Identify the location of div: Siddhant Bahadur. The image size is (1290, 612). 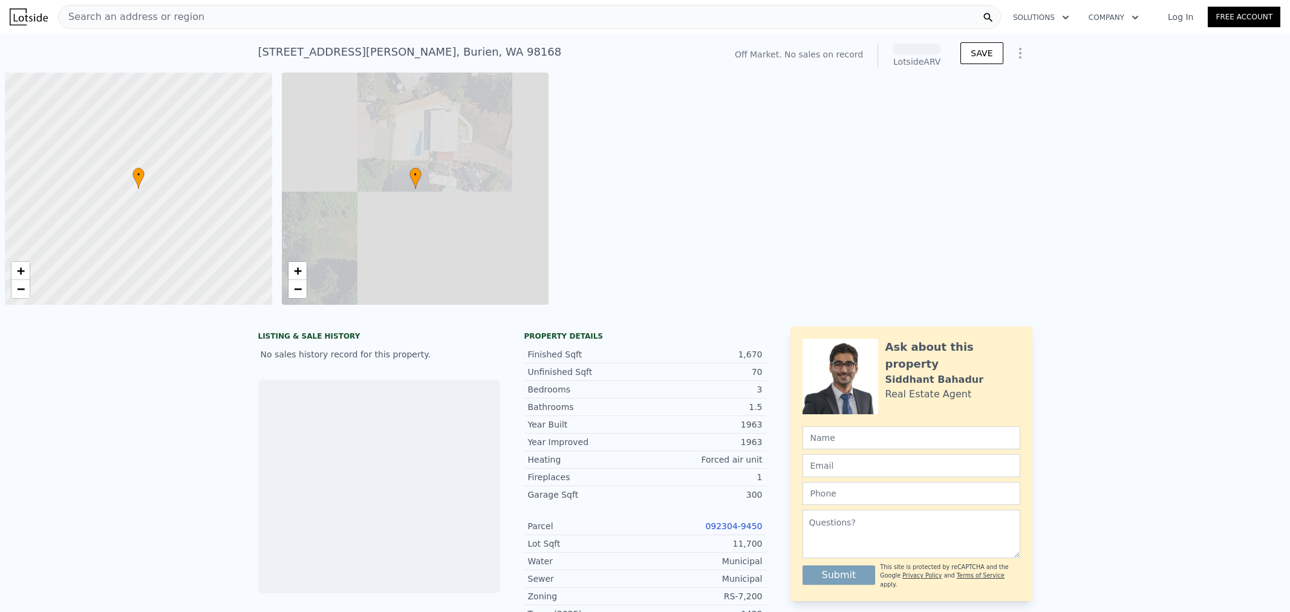
(935, 380).